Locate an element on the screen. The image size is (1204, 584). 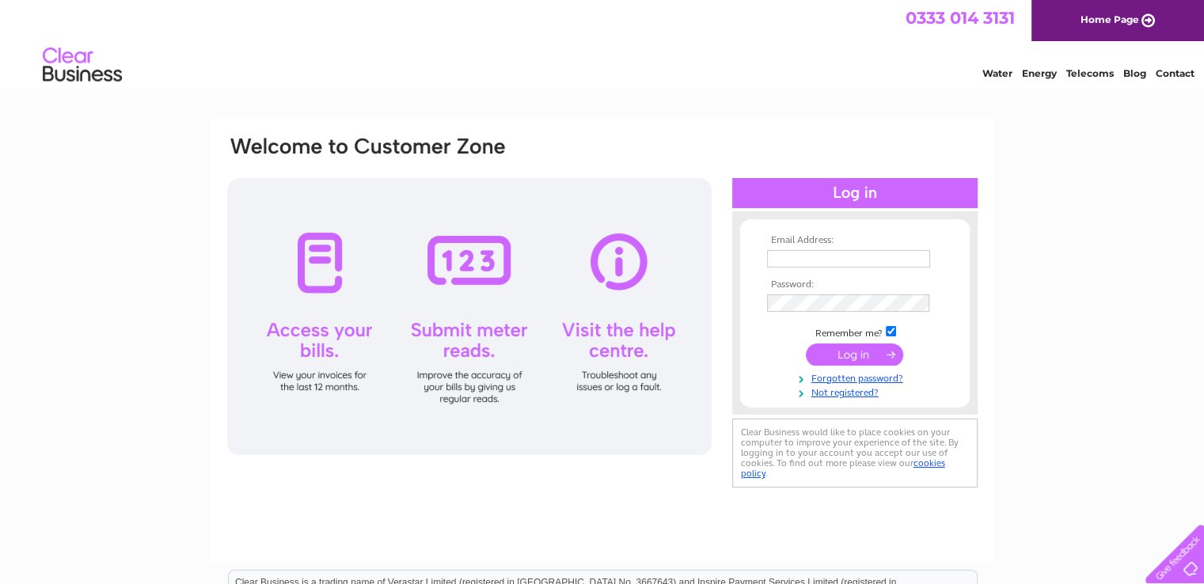
a: Telecoms is located at coordinates (1090, 73).